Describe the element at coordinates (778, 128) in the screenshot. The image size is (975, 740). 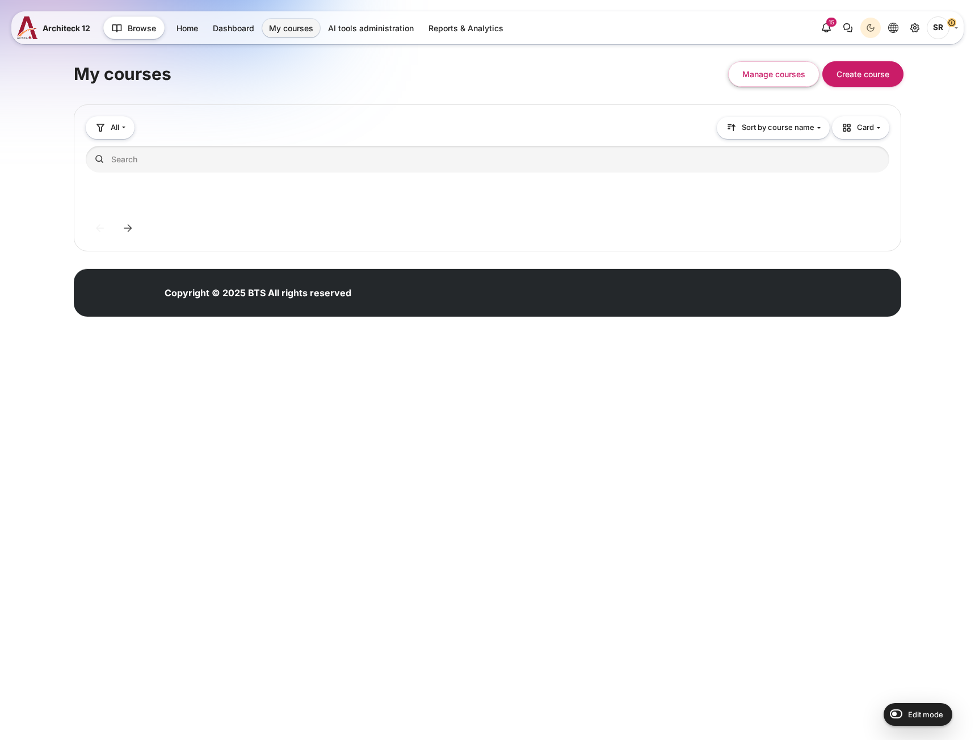
I see `span: Sort by course name` at that location.